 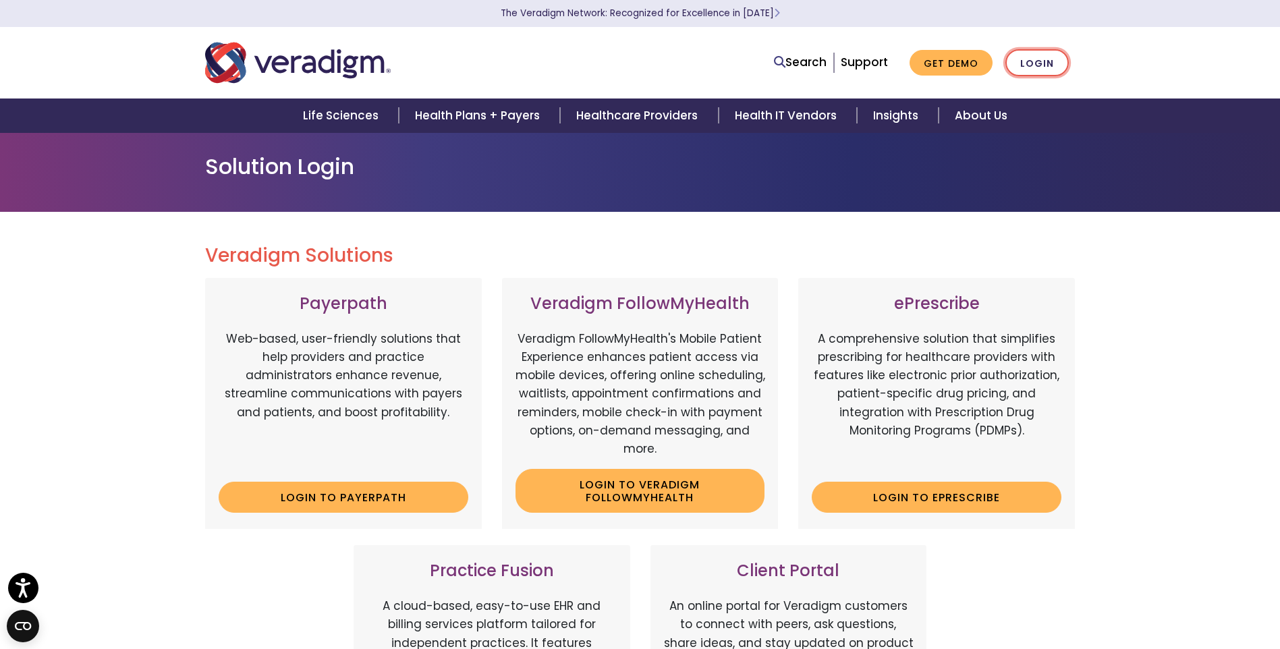 What do you see at coordinates (897, 115) in the screenshot?
I see `a: Insights` at bounding box center [897, 115].